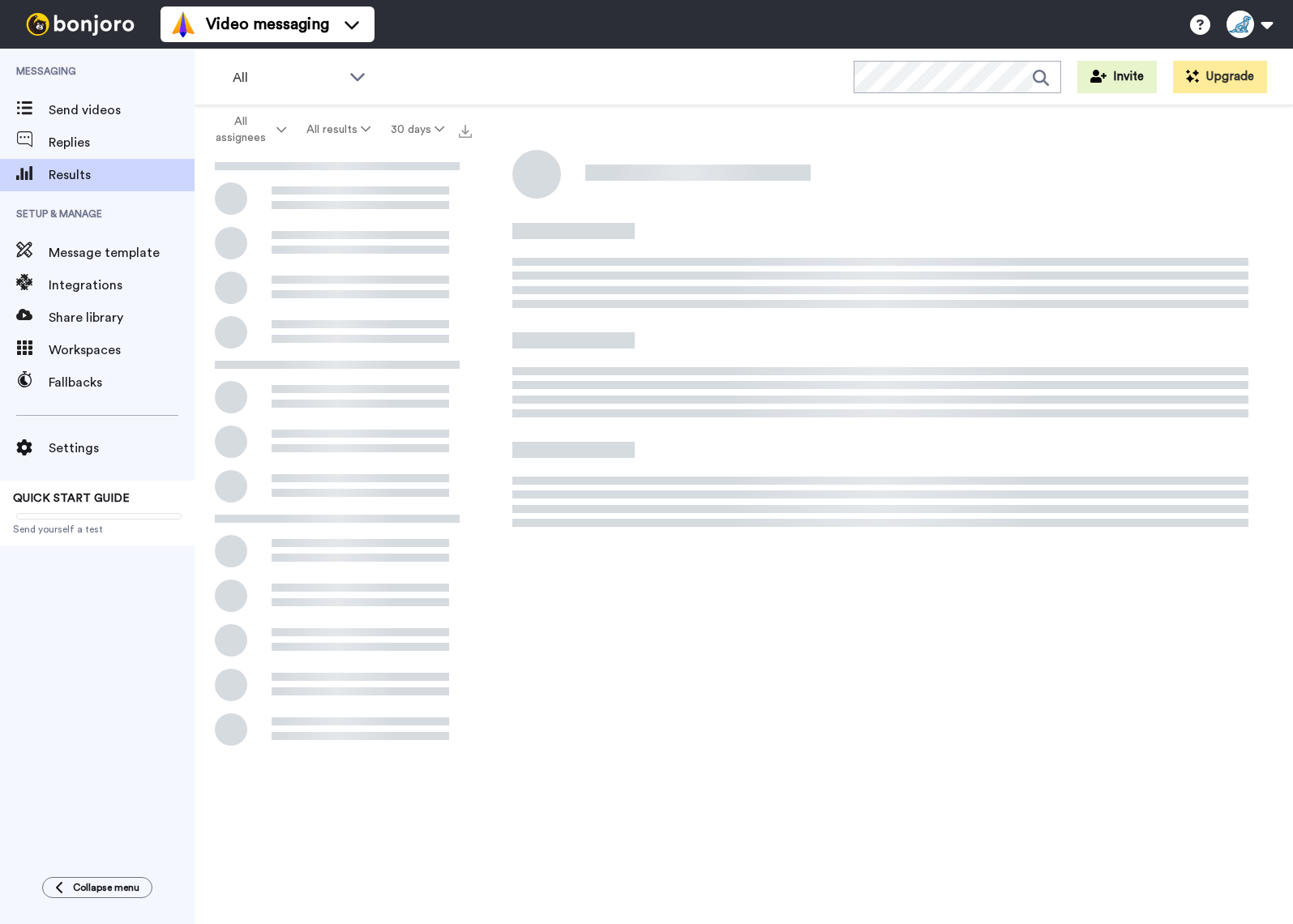 The image size is (1293, 924). Describe the element at coordinates (122, 285) in the screenshot. I see `span: Integrations` at that location.